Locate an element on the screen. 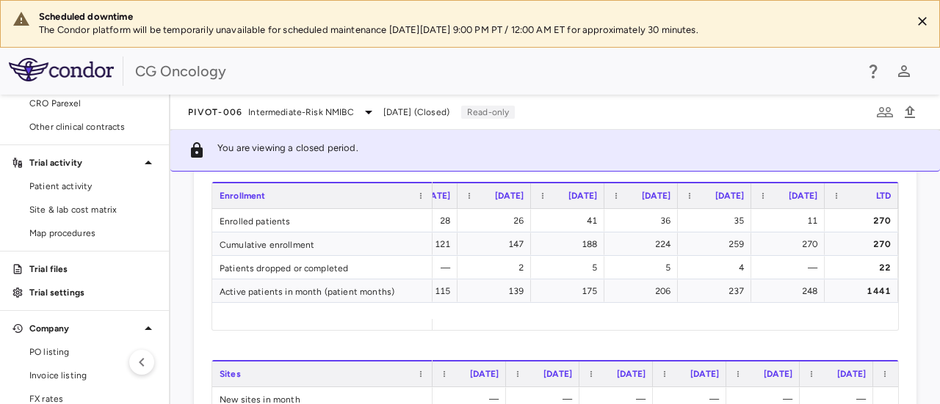 The width and height of the screenshot is (940, 404). span: LTD is located at coordinates (883, 196).